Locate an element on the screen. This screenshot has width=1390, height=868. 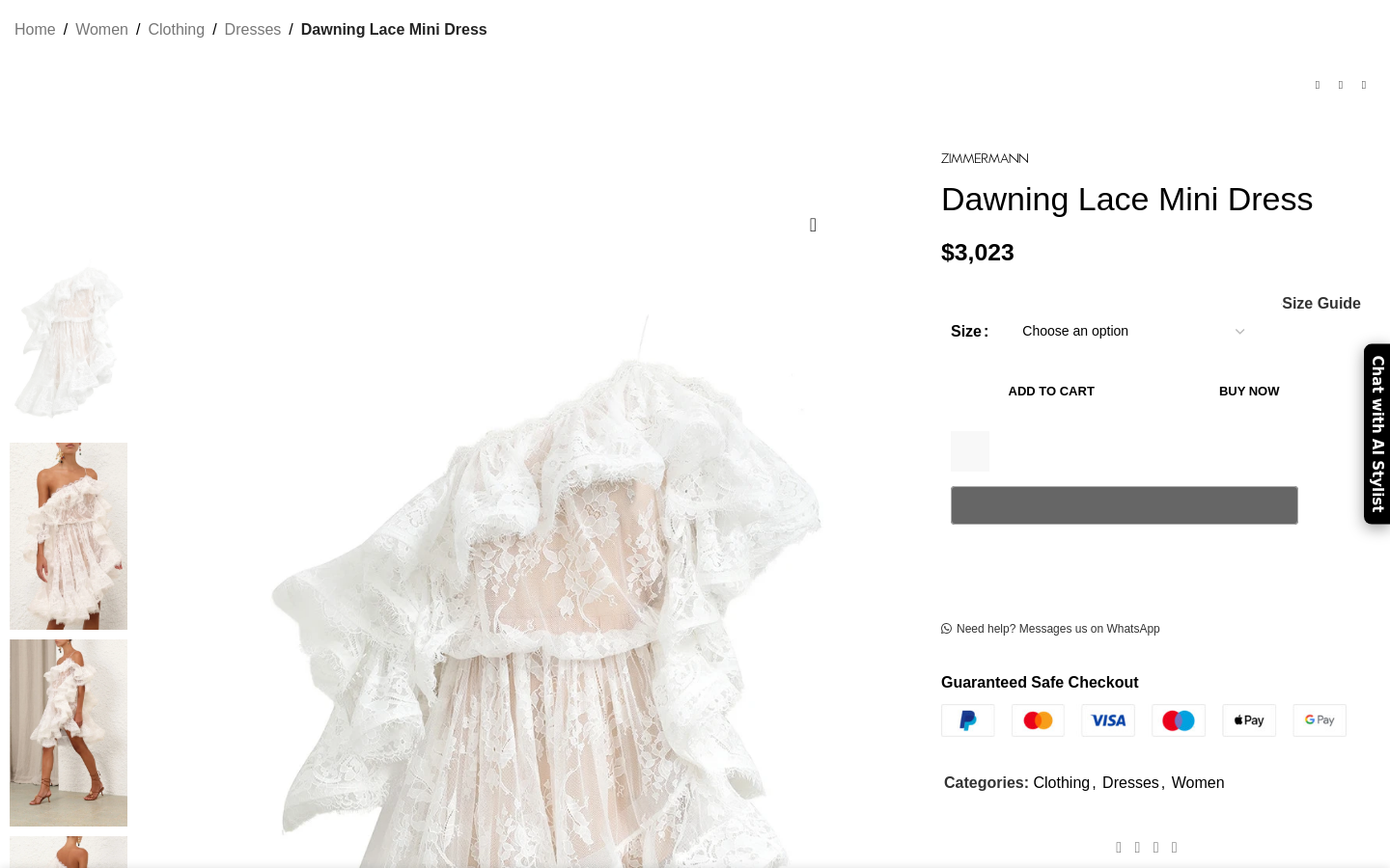
bdi: 3,023 is located at coordinates (978, 251).